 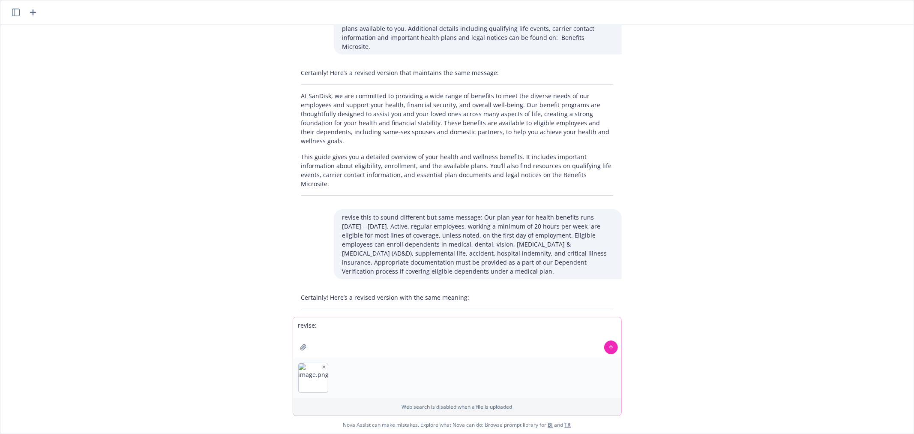 What do you see at coordinates (457, 72) in the screenshot?
I see `p: Certainly! Here’s a revised version that maintains the same message:` at bounding box center [457, 72].